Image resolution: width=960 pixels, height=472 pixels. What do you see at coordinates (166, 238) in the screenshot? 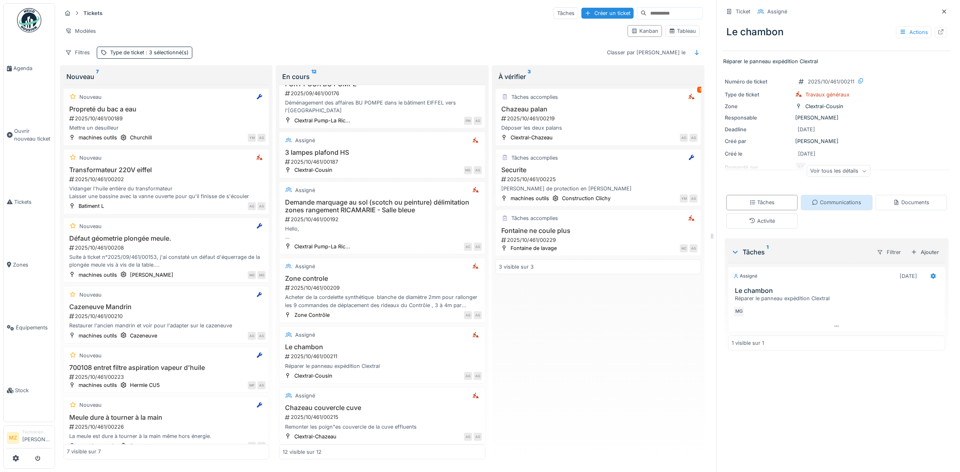
I see `h3: Défaut géometrie plongée meule.` at bounding box center [166, 238].